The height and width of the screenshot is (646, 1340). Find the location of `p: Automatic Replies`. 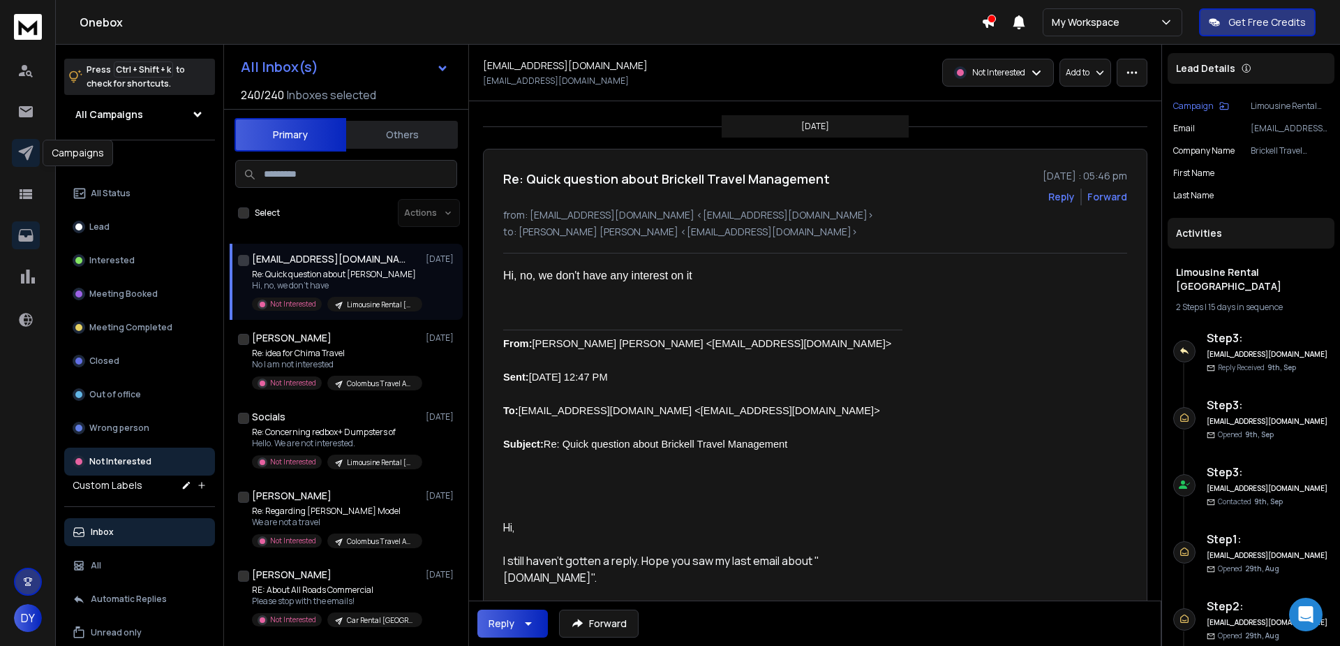

p: Automatic Replies is located at coordinates (128, 599).